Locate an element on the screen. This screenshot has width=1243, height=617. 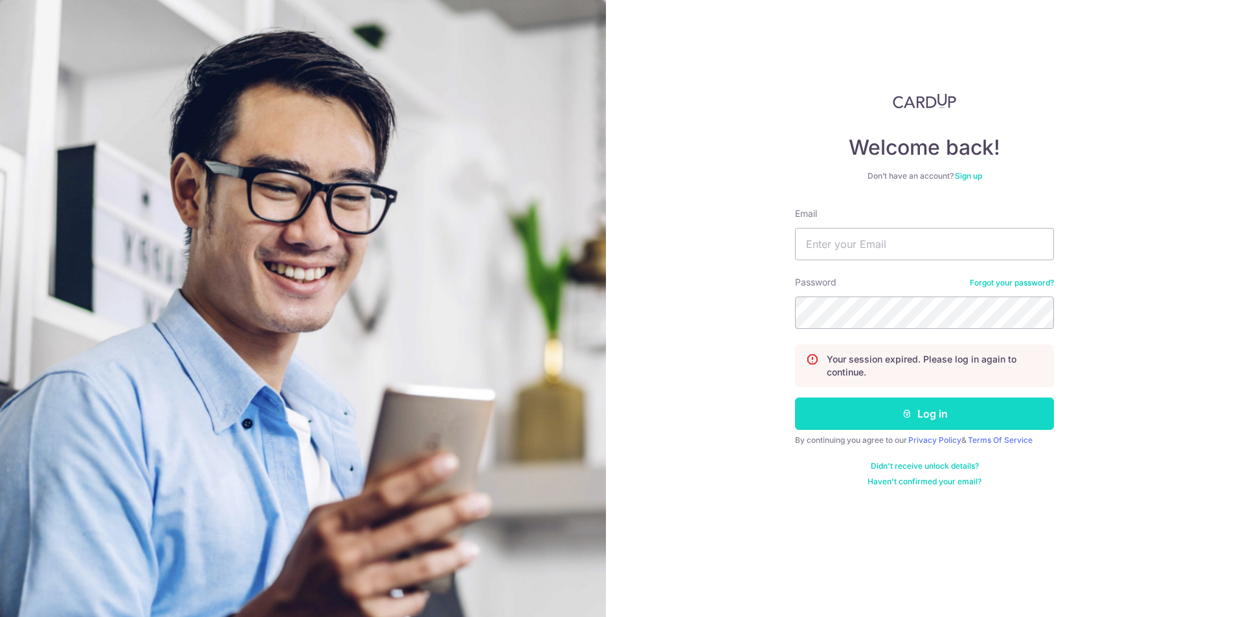
a: Privacy Policy is located at coordinates (935, 440).